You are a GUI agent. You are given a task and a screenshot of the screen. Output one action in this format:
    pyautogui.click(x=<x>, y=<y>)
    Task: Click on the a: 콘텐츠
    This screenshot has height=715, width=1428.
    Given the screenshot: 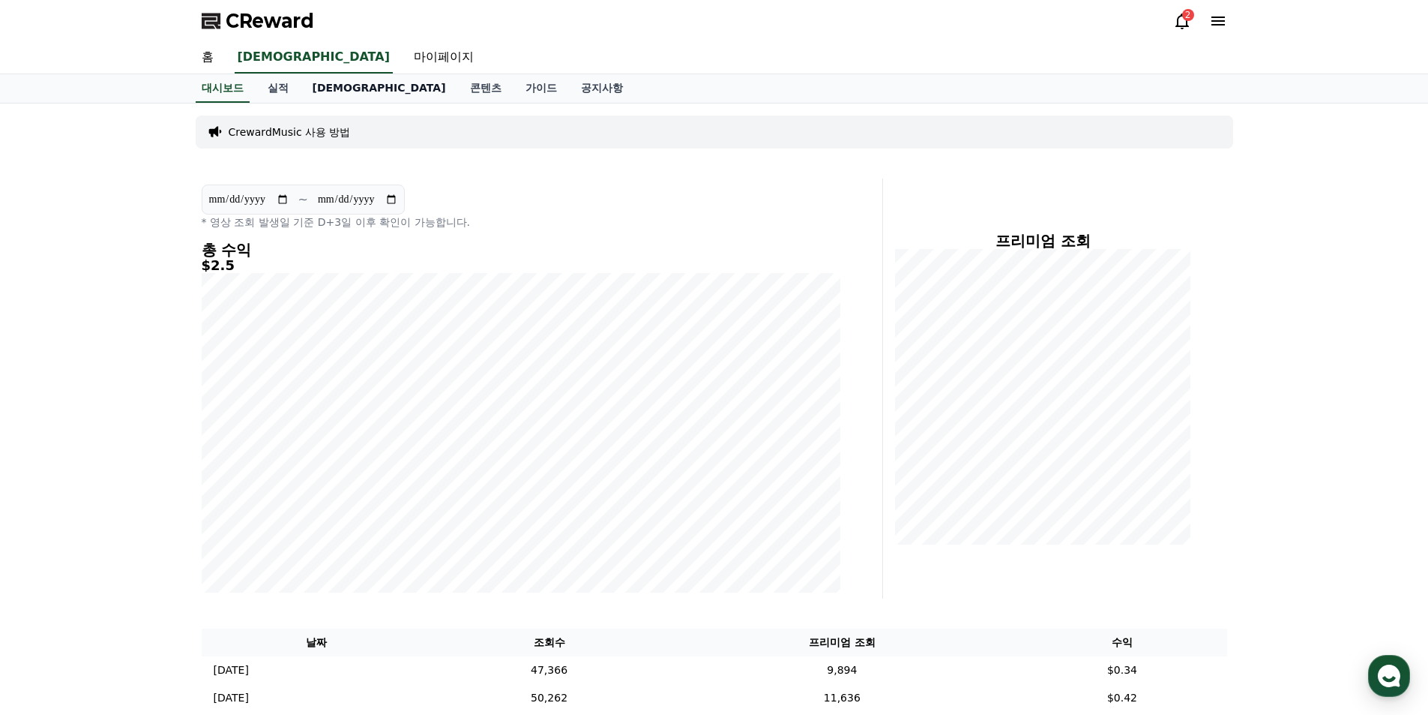 What is the action you would take?
    pyautogui.click(x=486, y=88)
    